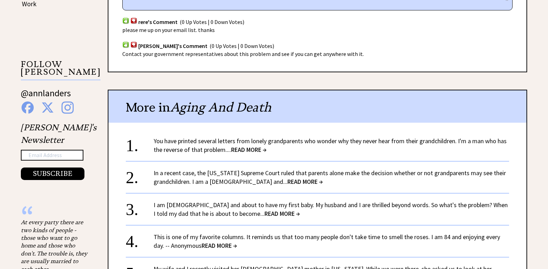  What do you see at coordinates (327, 241) in the screenshot?
I see `a: This is one of my favorite columns. It reminds us that too many people don't take time to smell t...` at bounding box center [327, 241].